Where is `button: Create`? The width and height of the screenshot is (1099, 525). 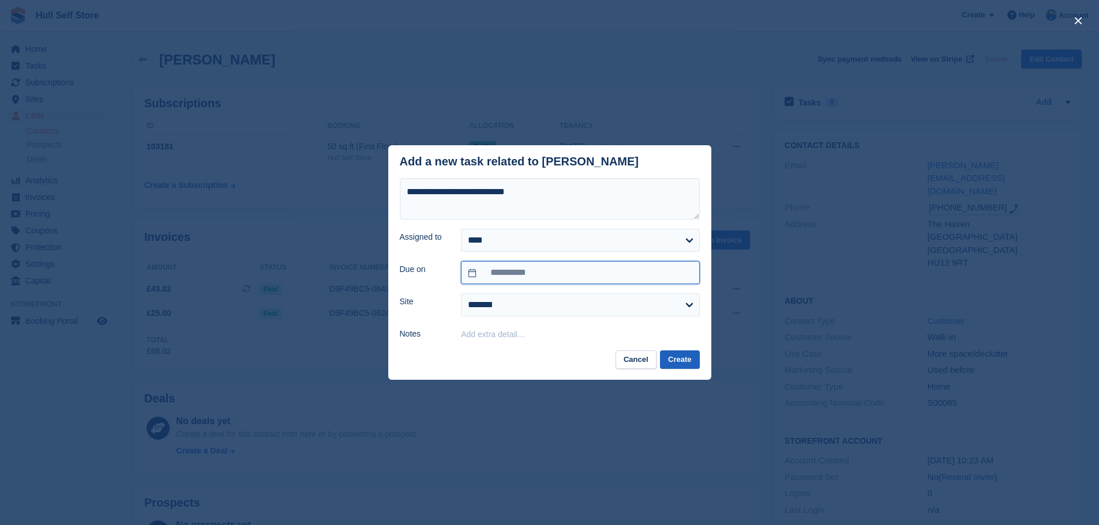
button: Create is located at coordinates (679, 360).